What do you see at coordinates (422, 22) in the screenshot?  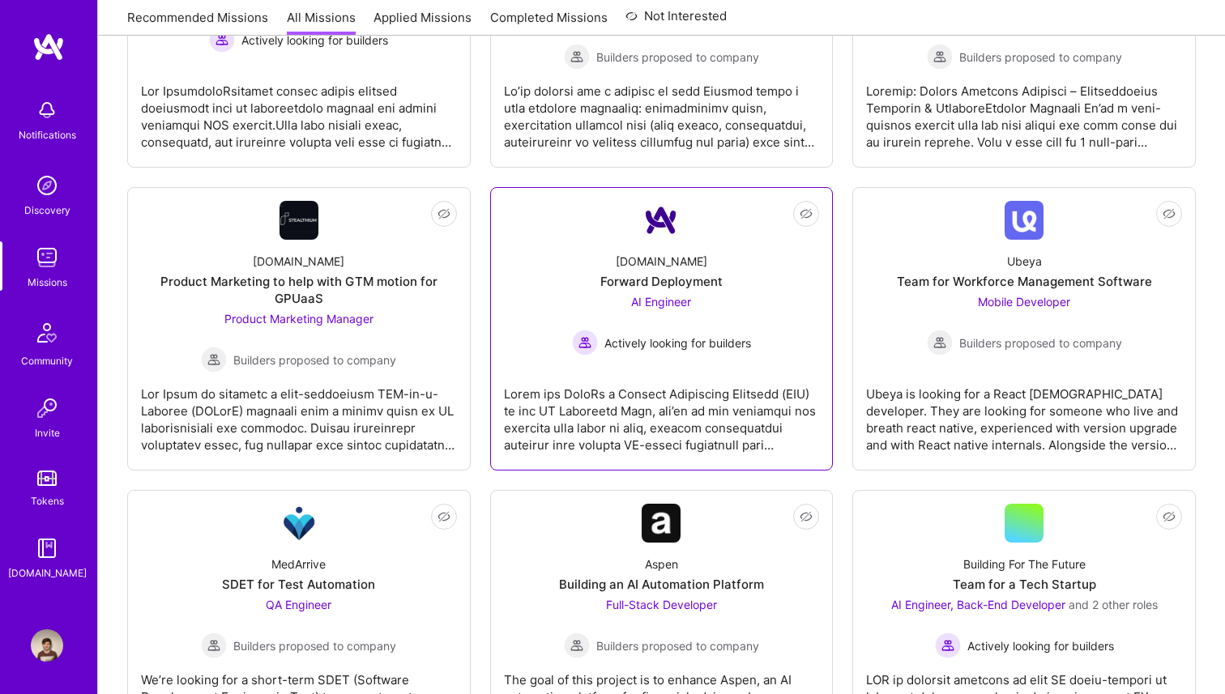 I see `a: Applied Missions` at bounding box center [422, 22].